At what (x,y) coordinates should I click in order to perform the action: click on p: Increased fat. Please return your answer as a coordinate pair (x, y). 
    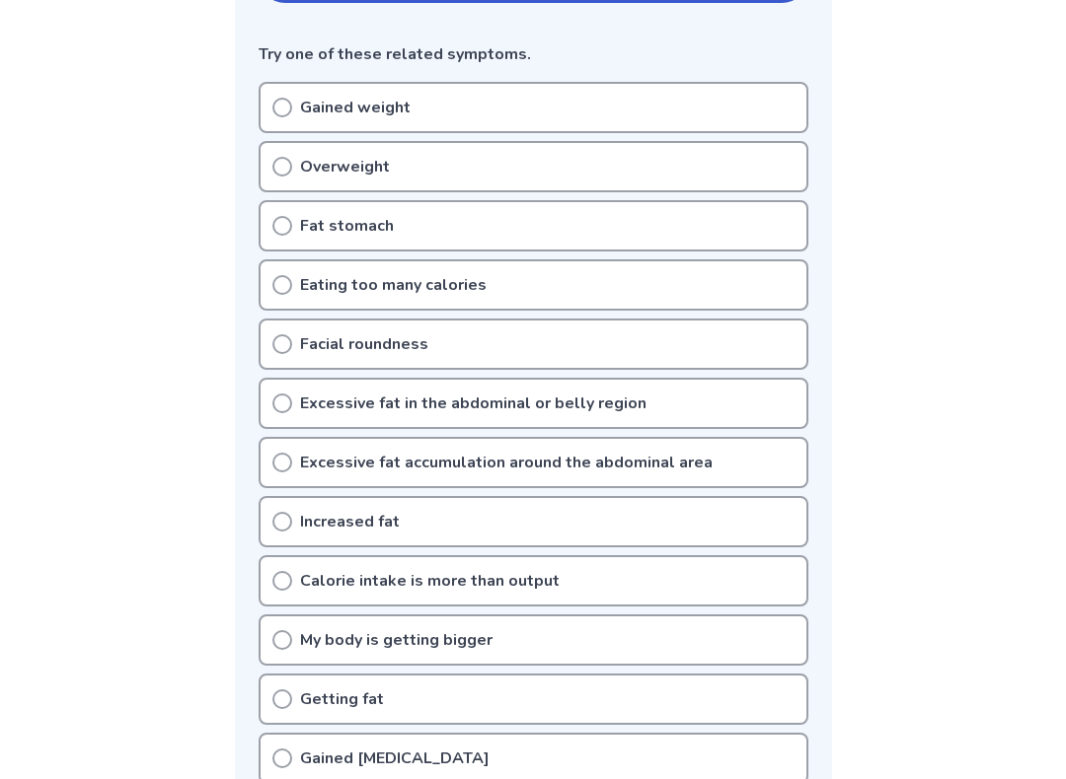
    Looking at the image, I should click on (349, 522).